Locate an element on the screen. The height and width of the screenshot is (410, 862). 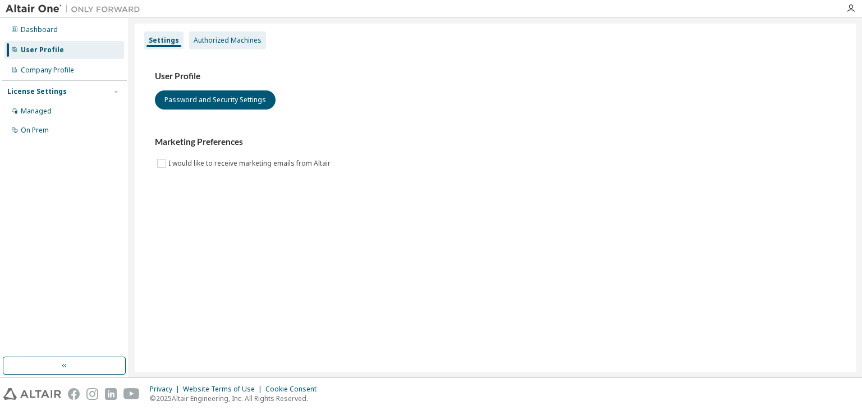
img: Altair One is located at coordinates (76, 9).